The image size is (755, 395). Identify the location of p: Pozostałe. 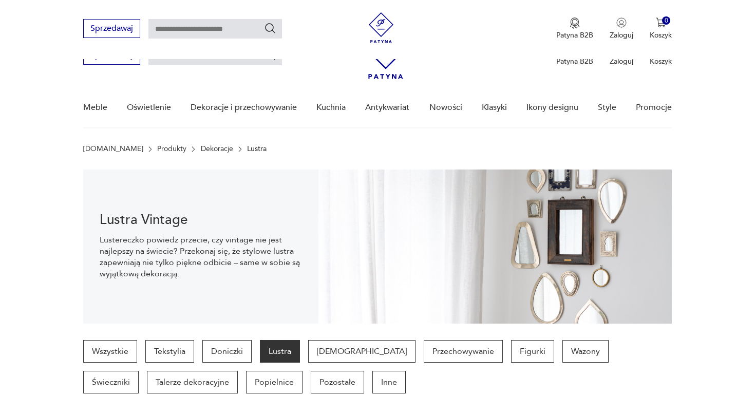
(338, 382).